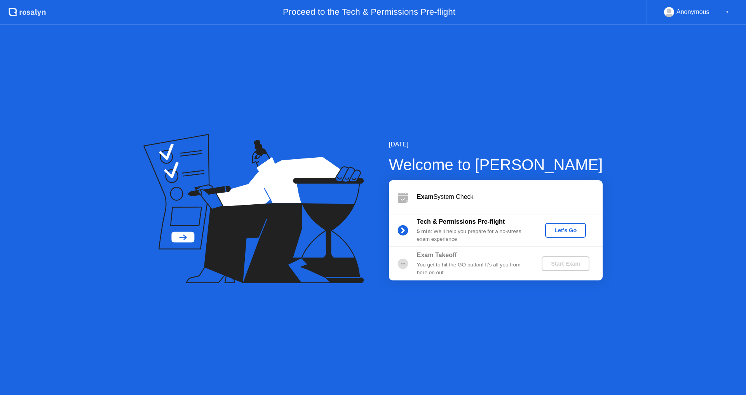  I want to click on div: Anonymous, so click(693, 12).